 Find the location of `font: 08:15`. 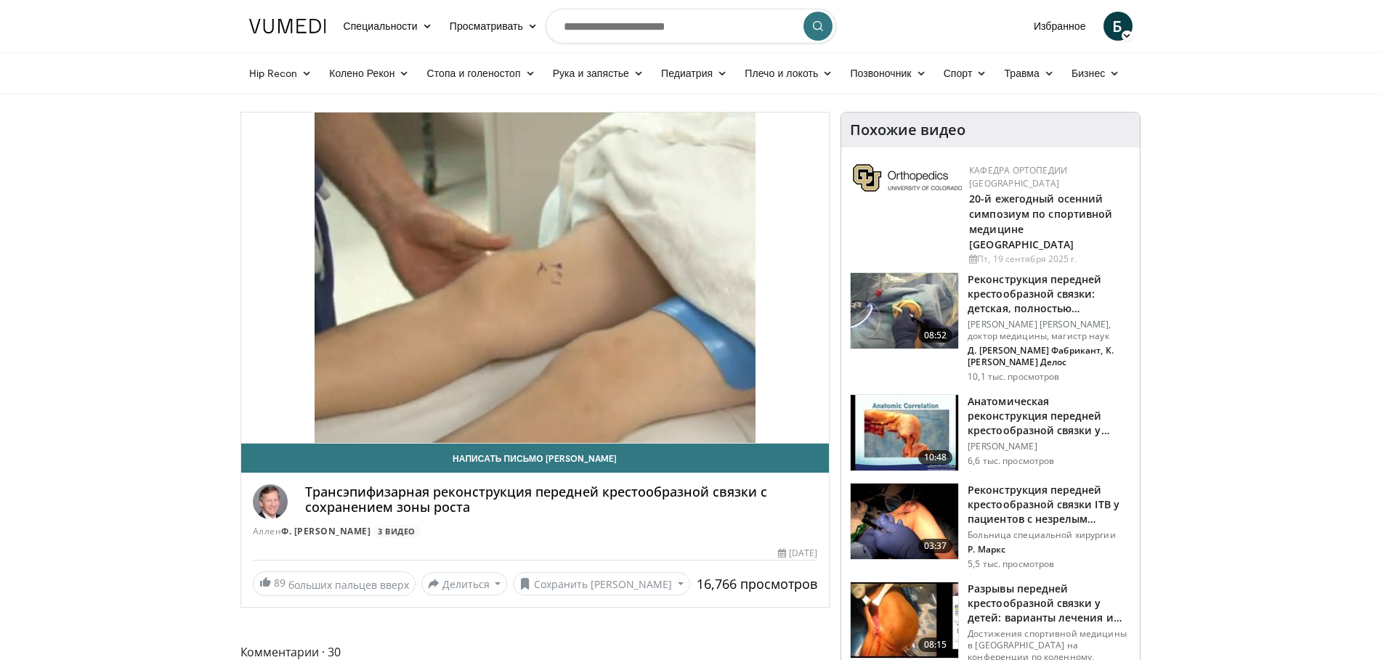

font: 08:15 is located at coordinates (936, 644).